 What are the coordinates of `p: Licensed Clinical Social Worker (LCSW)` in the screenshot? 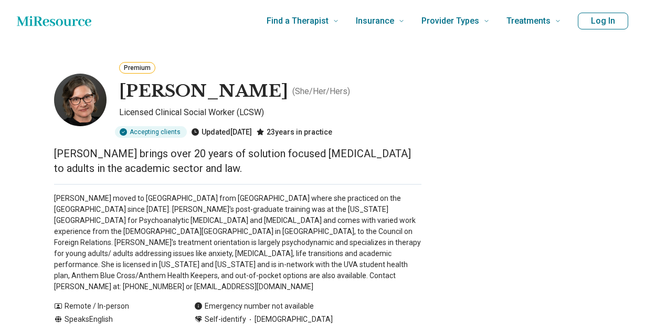 It's located at (270, 114).